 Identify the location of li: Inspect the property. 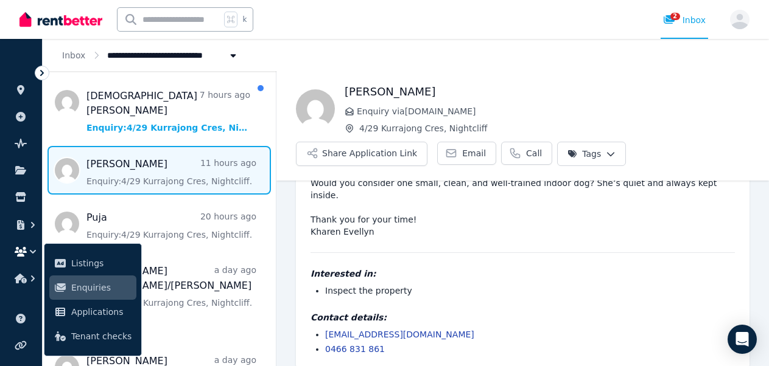
(529, 291).